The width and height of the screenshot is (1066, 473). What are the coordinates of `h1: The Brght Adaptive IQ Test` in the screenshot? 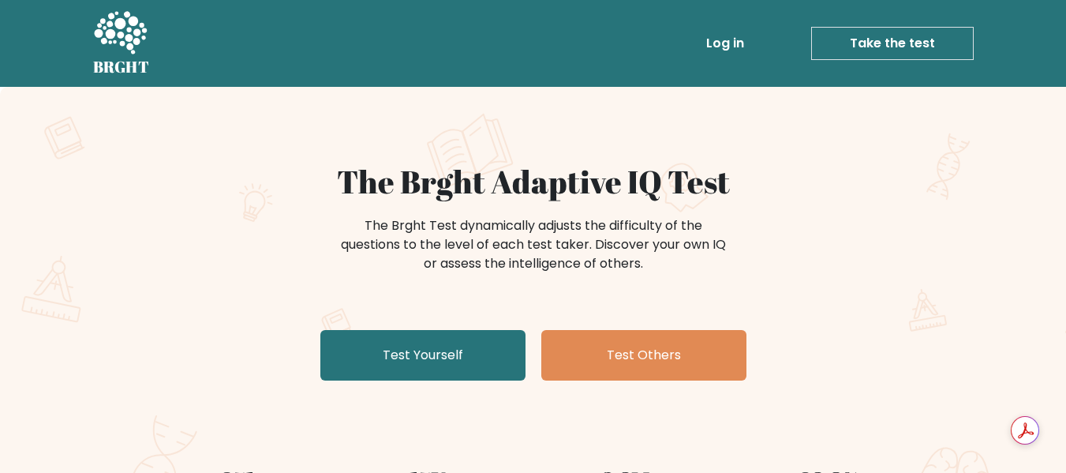 It's located at (534, 182).